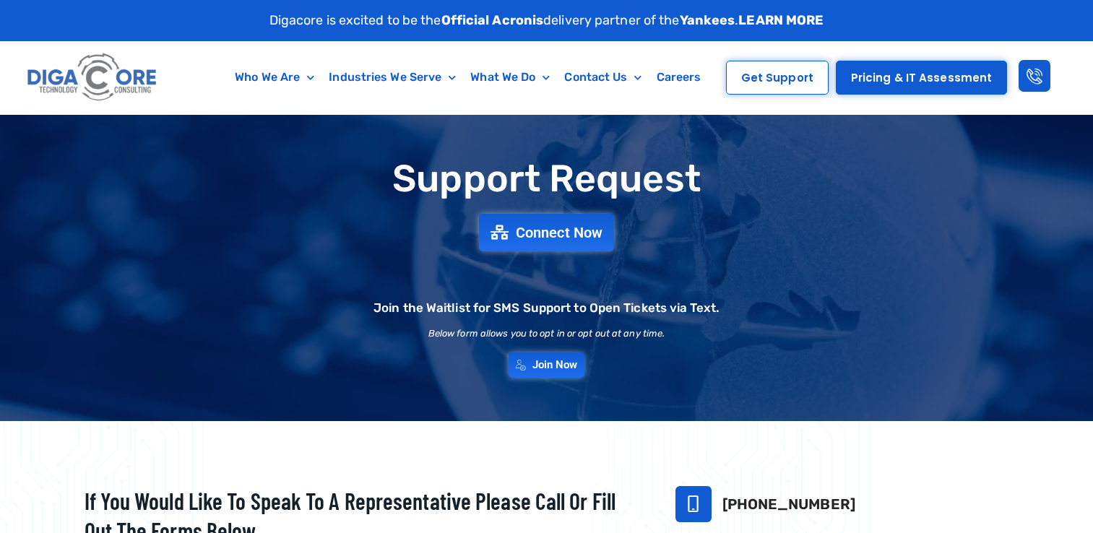 The image size is (1093, 533). Describe the element at coordinates (781, 20) in the screenshot. I see `a: LEARN MORE` at that location.